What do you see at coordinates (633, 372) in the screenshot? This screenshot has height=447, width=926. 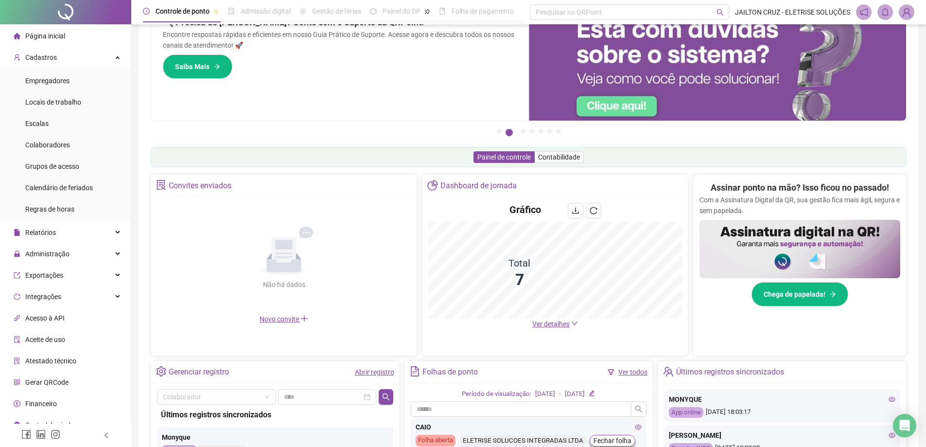 I see `a: Ver todos` at bounding box center [633, 372].